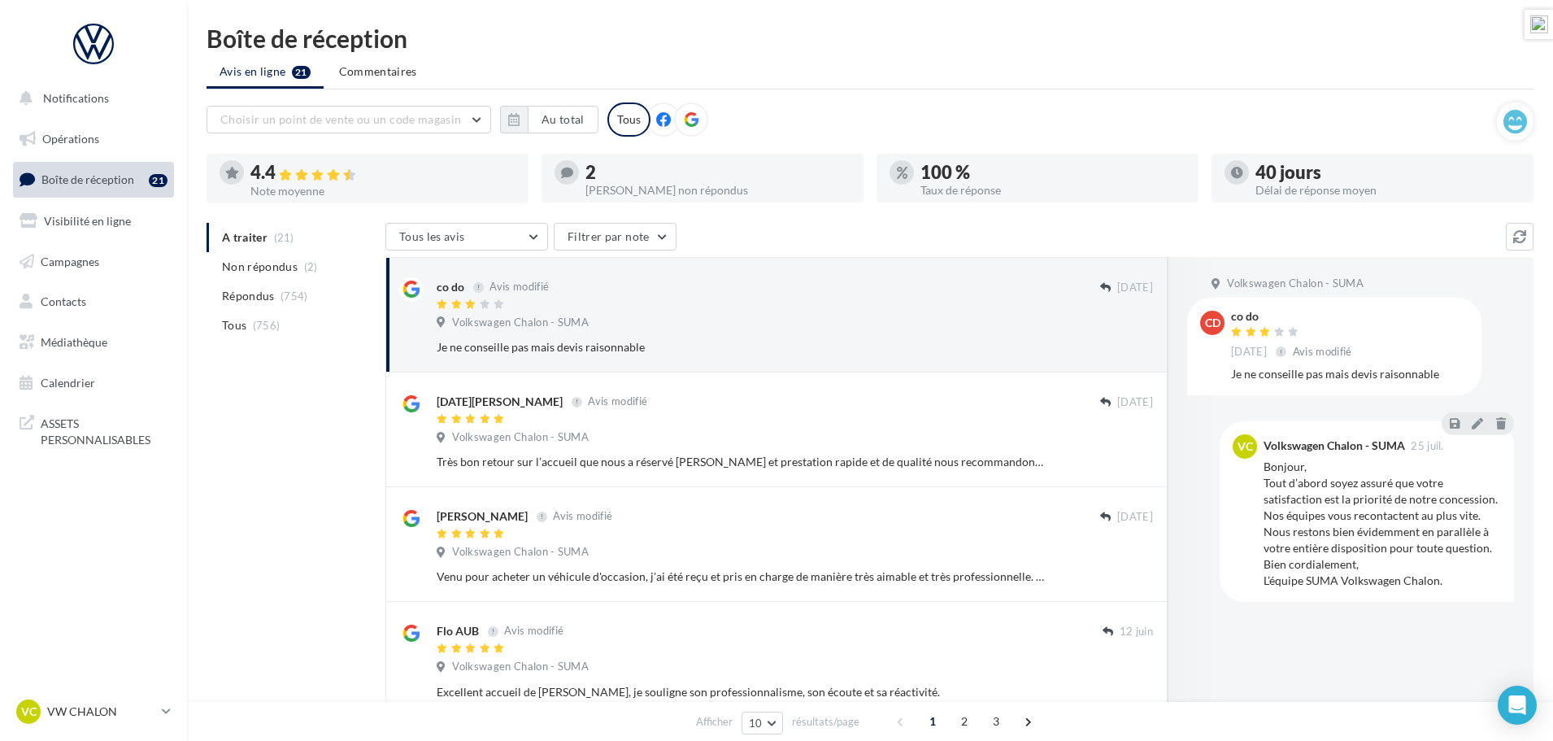  I want to click on span: Calendrier, so click(67, 382).